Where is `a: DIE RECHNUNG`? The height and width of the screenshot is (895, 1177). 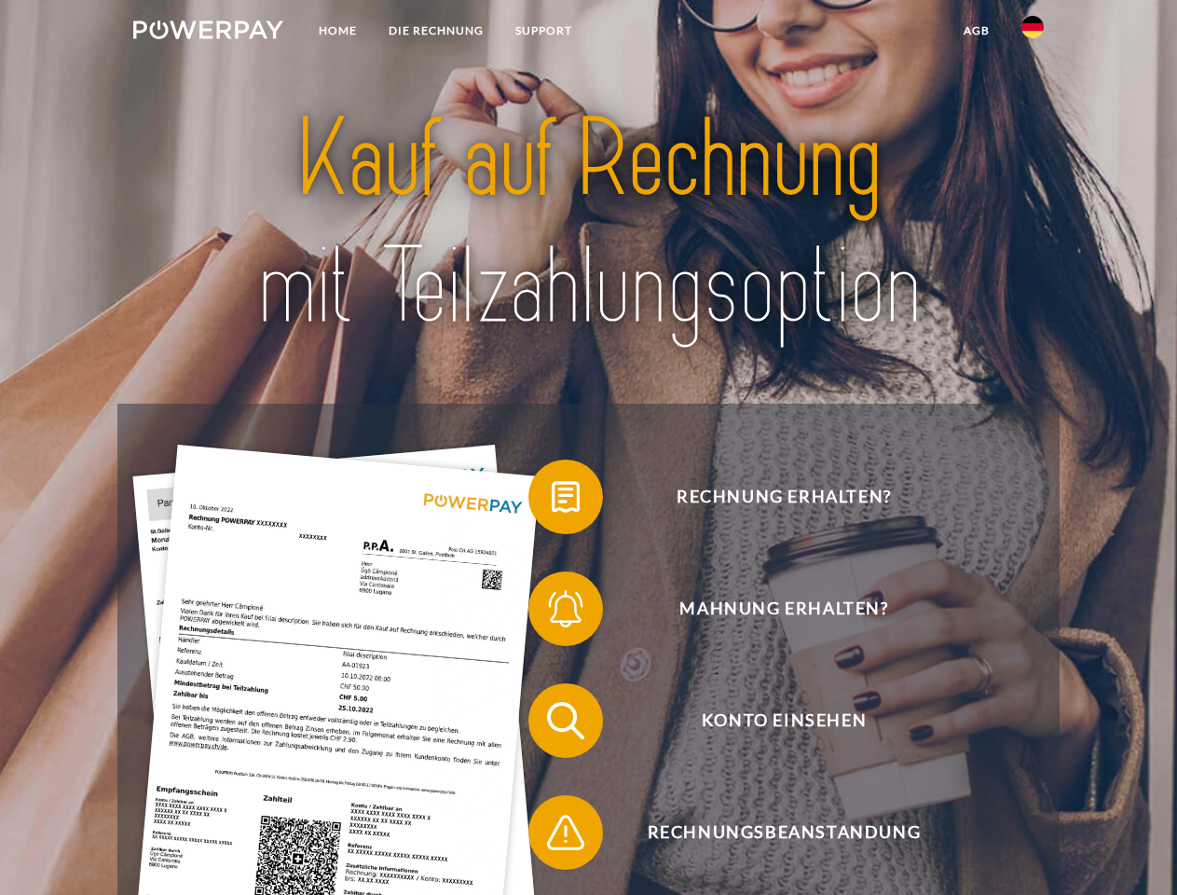 a: DIE RECHNUNG is located at coordinates (436, 31).